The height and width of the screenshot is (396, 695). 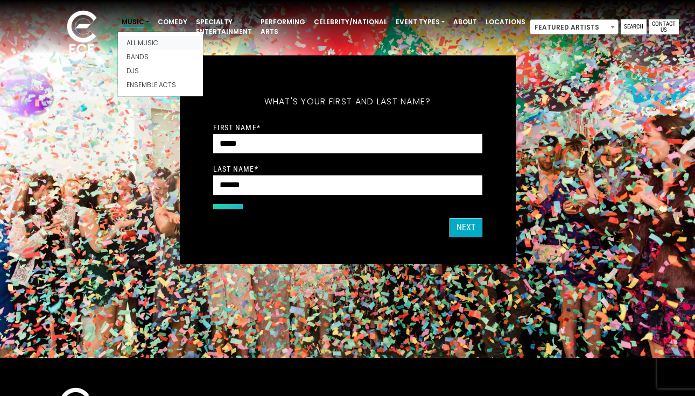 I want to click on a: Search, so click(x=634, y=27).